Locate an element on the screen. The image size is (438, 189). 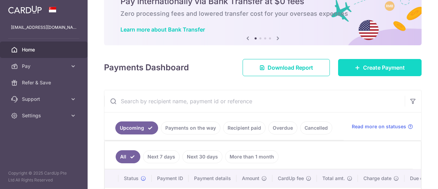
span: Due date is located at coordinates (420, 178).